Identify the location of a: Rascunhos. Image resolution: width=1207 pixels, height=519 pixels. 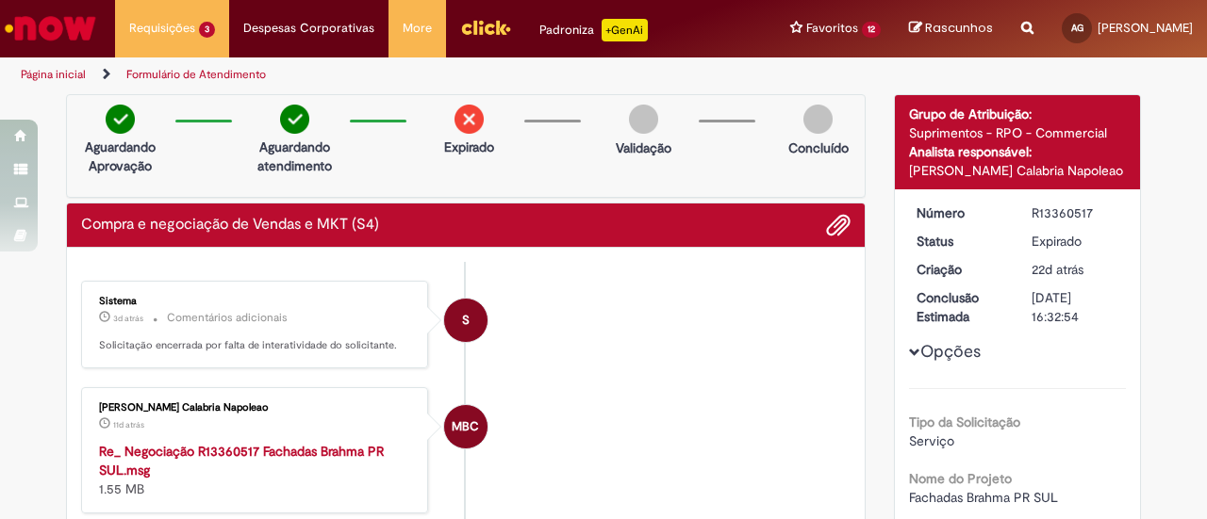
(950, 28).